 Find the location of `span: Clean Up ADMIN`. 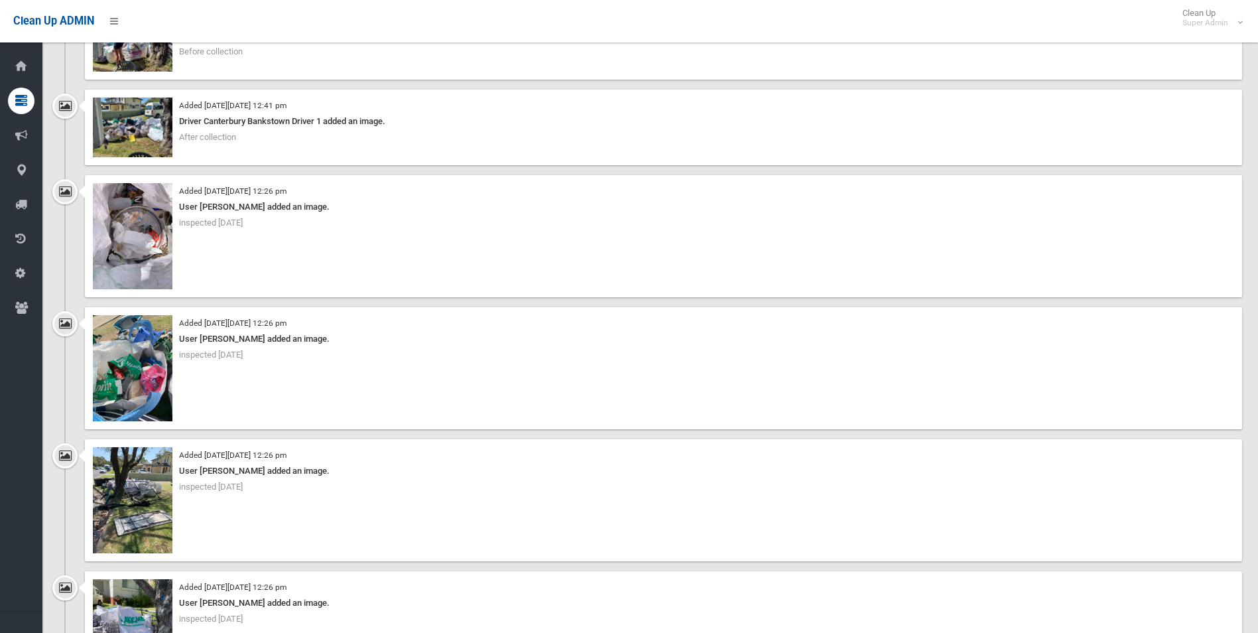

span: Clean Up ADMIN is located at coordinates (54, 21).